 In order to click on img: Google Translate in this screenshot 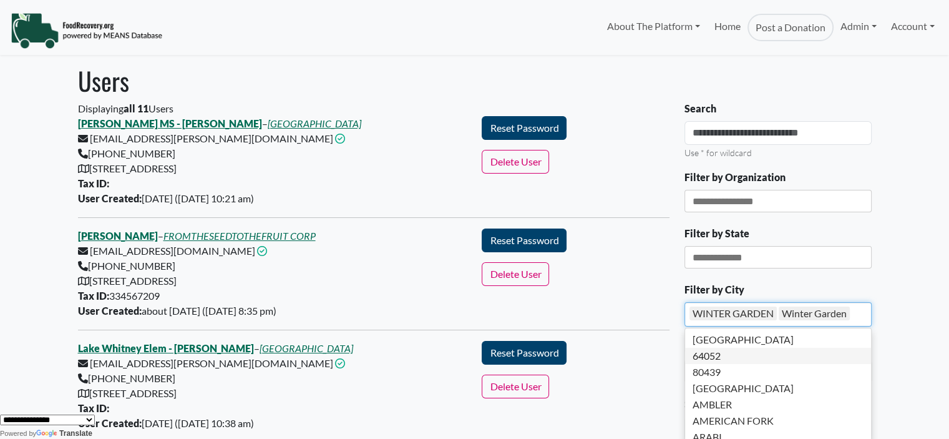, I will do `click(47, 434)`.